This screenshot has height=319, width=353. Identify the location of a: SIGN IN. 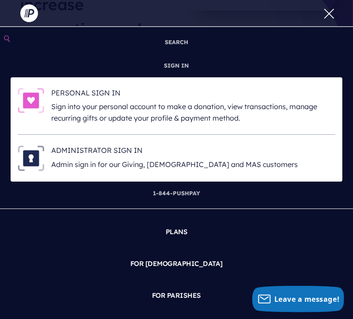
(177, 65).